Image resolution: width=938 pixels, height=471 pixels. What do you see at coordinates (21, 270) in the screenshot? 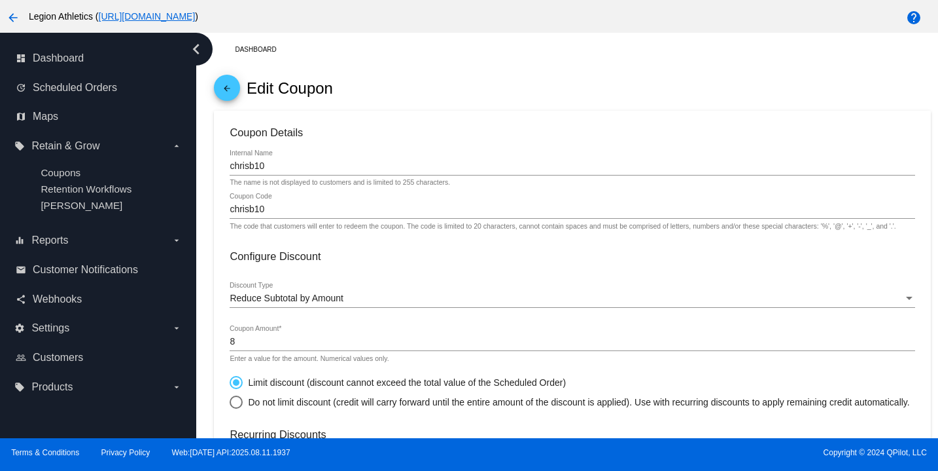
I see `i: email` at bounding box center [21, 270].